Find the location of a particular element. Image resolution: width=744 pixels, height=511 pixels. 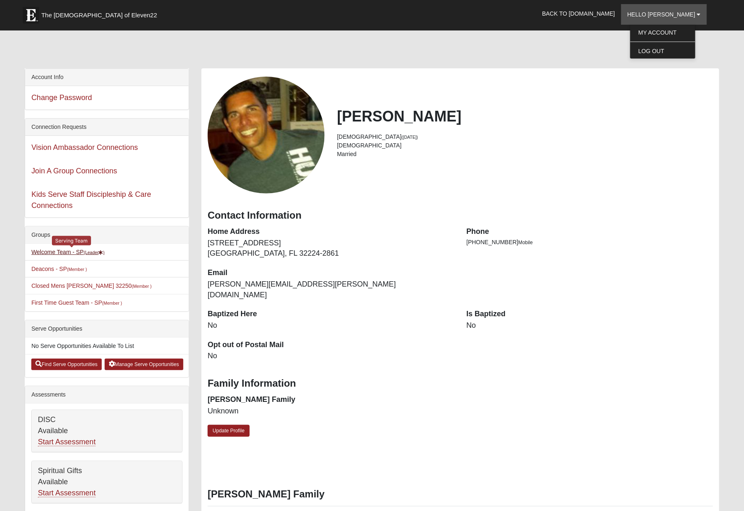

a: Change Password is located at coordinates (61, 98).